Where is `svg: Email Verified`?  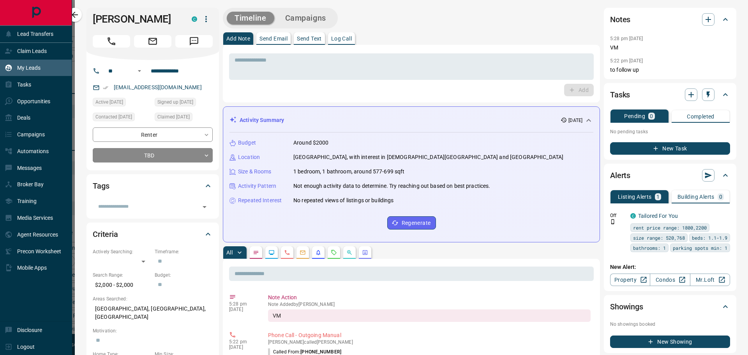
svg: Email Verified is located at coordinates (106, 88).